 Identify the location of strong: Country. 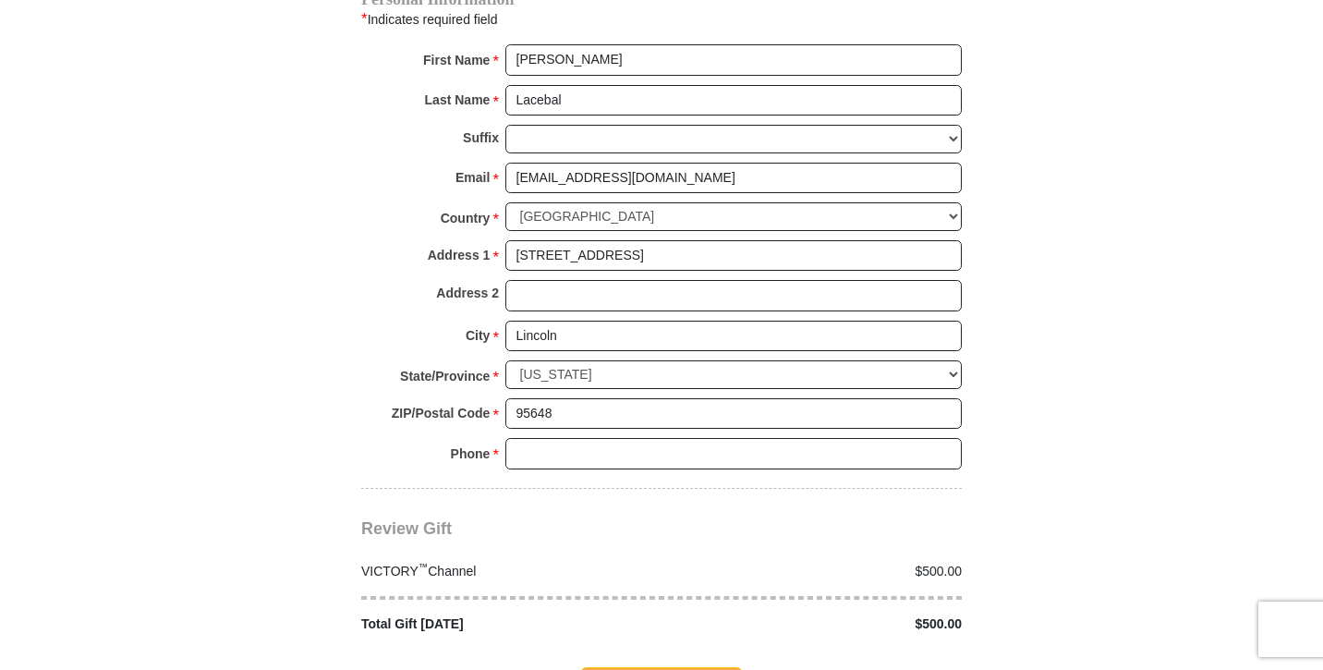
(466, 218).